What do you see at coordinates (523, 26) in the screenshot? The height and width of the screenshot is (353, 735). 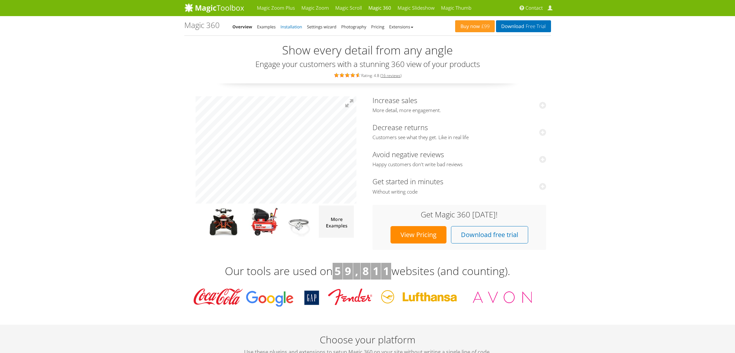 I see `a: DownloadFree Trial` at bounding box center [523, 26].